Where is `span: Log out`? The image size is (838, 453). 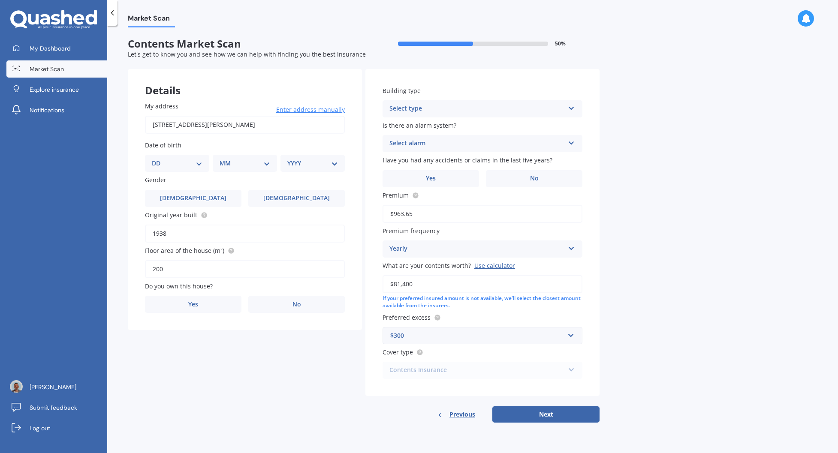 span: Log out is located at coordinates (40, 428).